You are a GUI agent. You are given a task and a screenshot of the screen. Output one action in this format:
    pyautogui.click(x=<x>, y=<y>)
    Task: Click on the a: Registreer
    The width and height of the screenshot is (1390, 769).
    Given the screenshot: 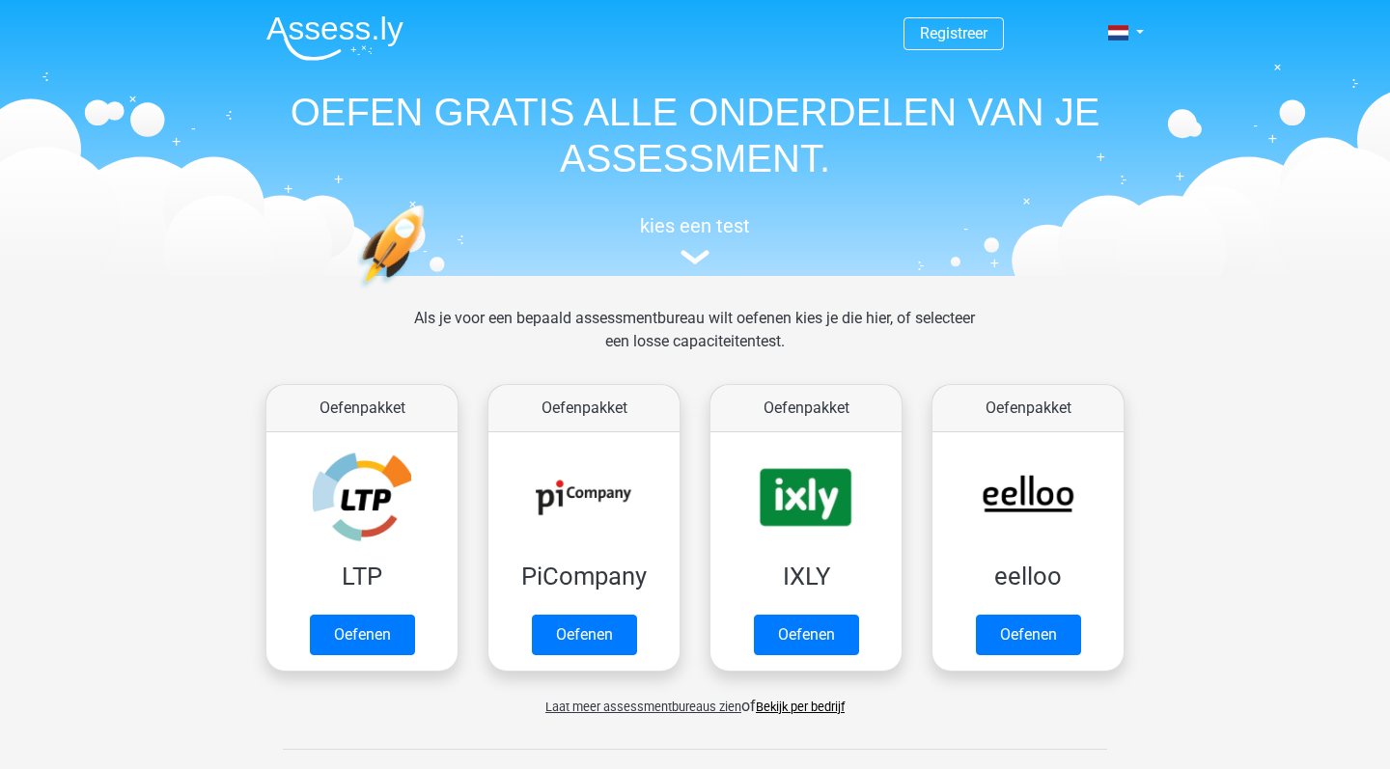 What is the action you would take?
    pyautogui.click(x=953, y=33)
    